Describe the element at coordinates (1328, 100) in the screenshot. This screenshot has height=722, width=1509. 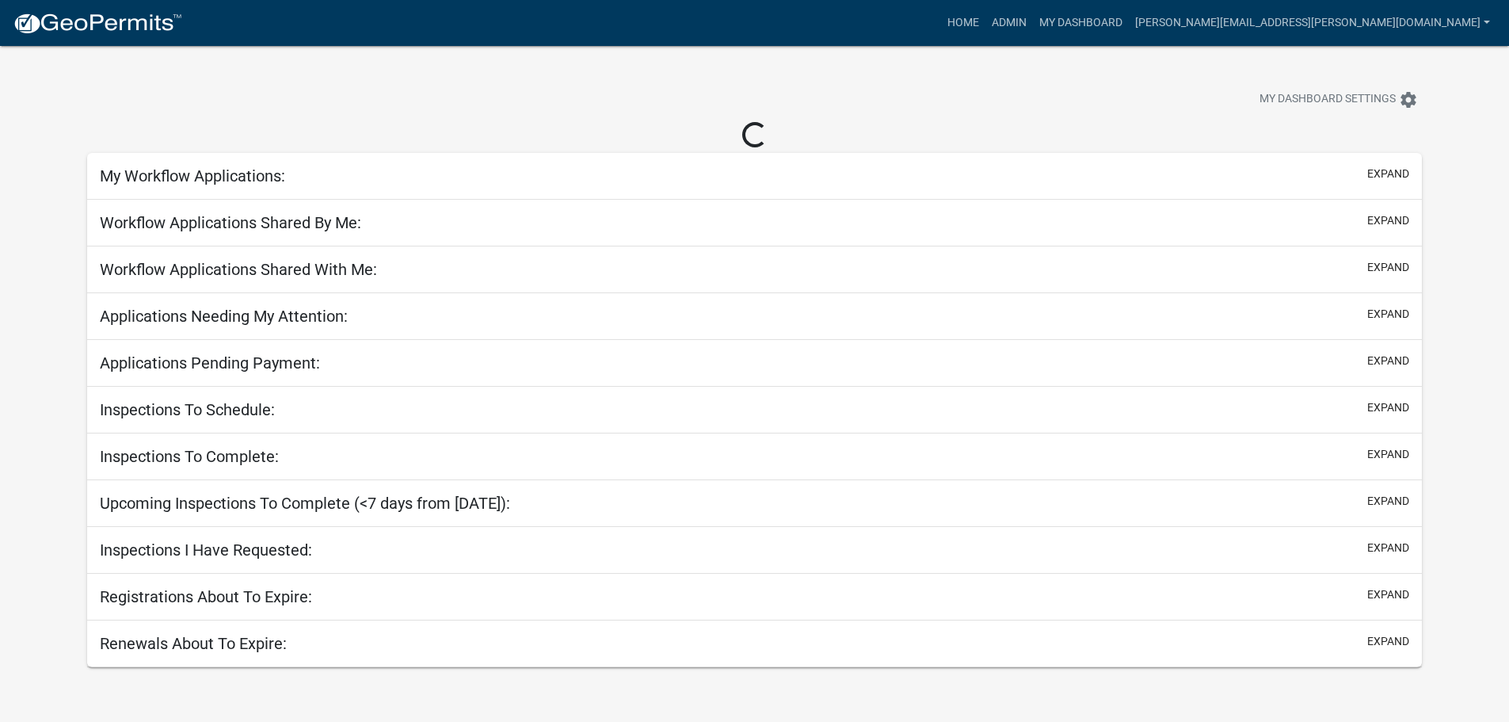
I see `span: My Dashboard Settings` at that location.